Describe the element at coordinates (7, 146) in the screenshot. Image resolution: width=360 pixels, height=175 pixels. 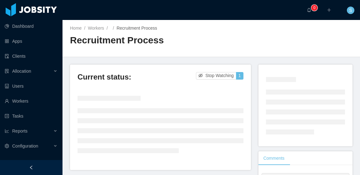
I see `i: icon: setting` at that location.